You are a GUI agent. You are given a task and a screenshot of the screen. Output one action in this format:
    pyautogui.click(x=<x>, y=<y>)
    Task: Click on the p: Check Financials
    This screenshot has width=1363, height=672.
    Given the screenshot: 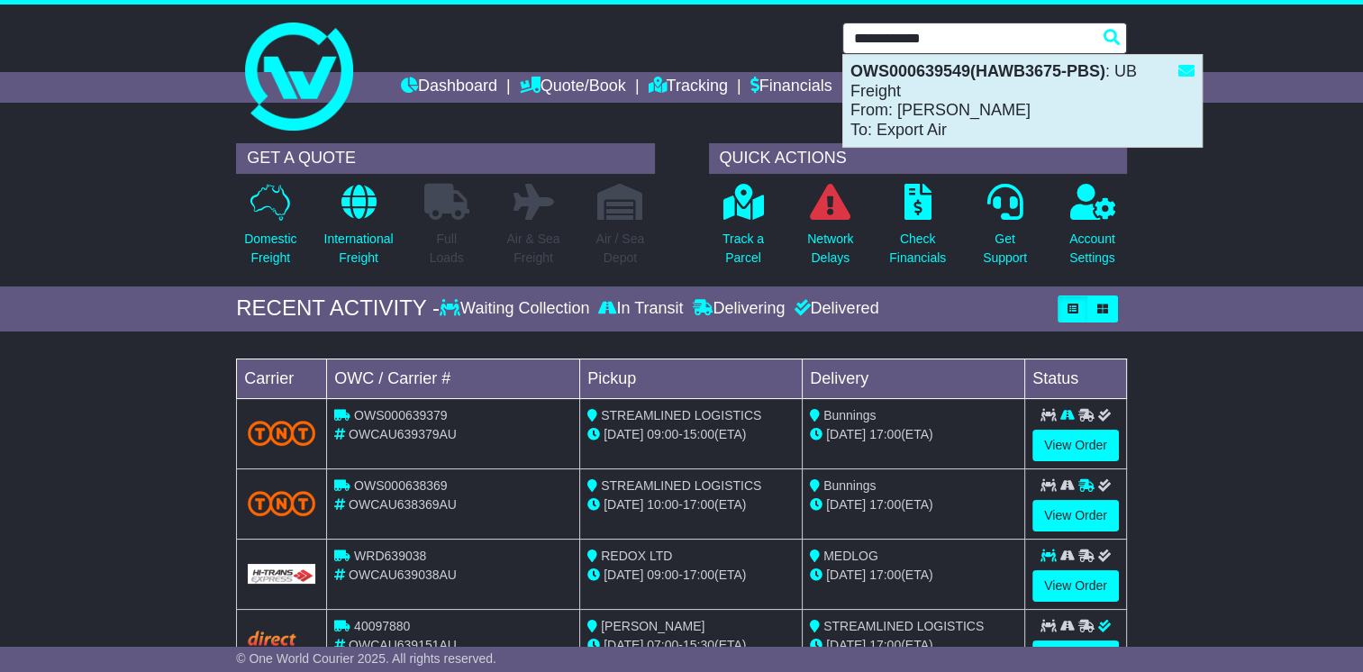 What is the action you would take?
    pyautogui.click(x=917, y=249)
    